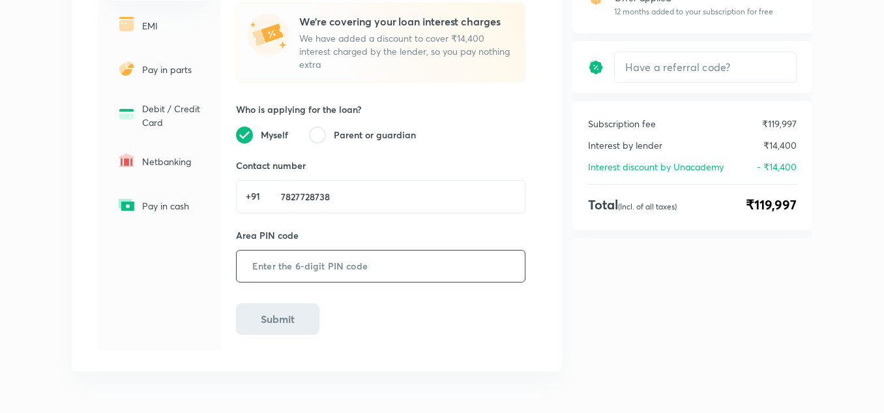 This screenshot has height=413, width=884. I want to click on p: Contact number, so click(381, 166).